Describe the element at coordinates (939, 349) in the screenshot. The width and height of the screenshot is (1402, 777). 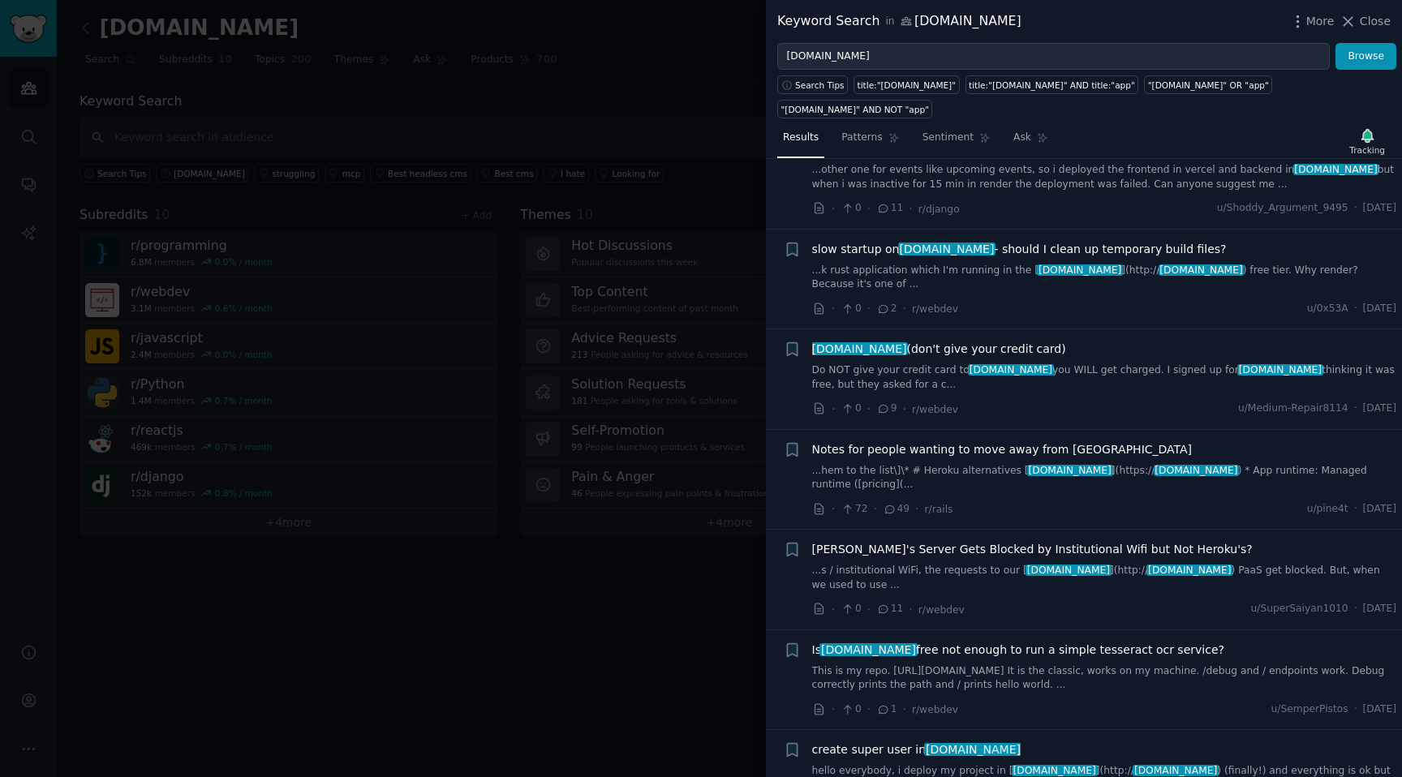
I see `span: (don't give your credit card)` at that location.